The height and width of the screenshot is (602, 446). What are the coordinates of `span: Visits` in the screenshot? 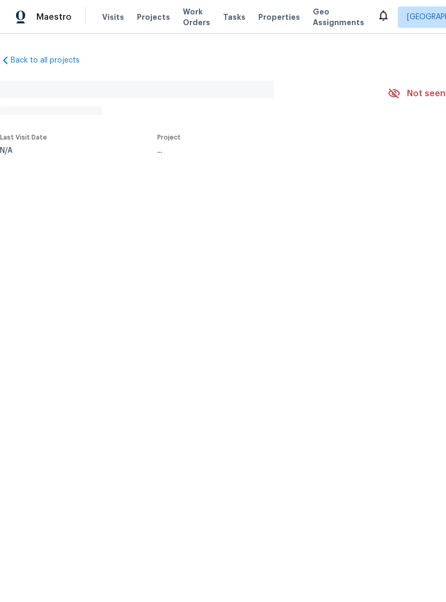 It's located at (113, 17).